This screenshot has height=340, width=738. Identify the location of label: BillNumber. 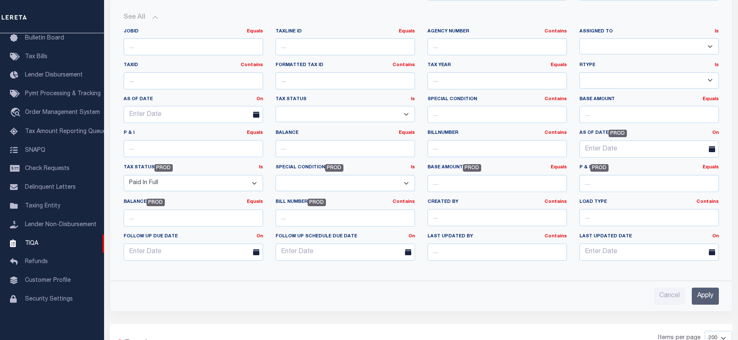
(497, 133).